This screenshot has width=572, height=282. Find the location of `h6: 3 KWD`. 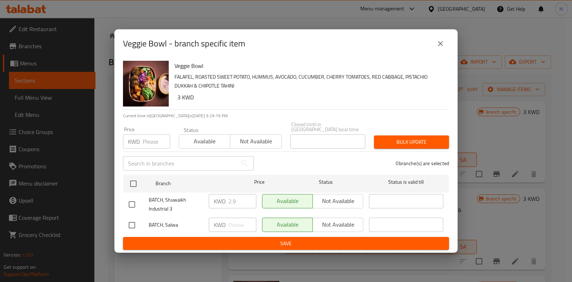

h6: 3 KWD is located at coordinates (310, 97).